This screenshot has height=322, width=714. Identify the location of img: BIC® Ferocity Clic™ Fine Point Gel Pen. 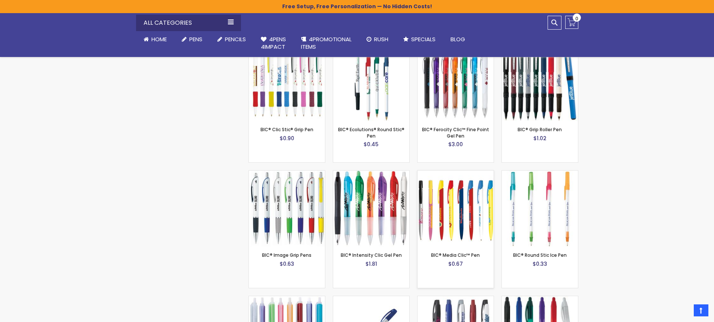
(455, 83).